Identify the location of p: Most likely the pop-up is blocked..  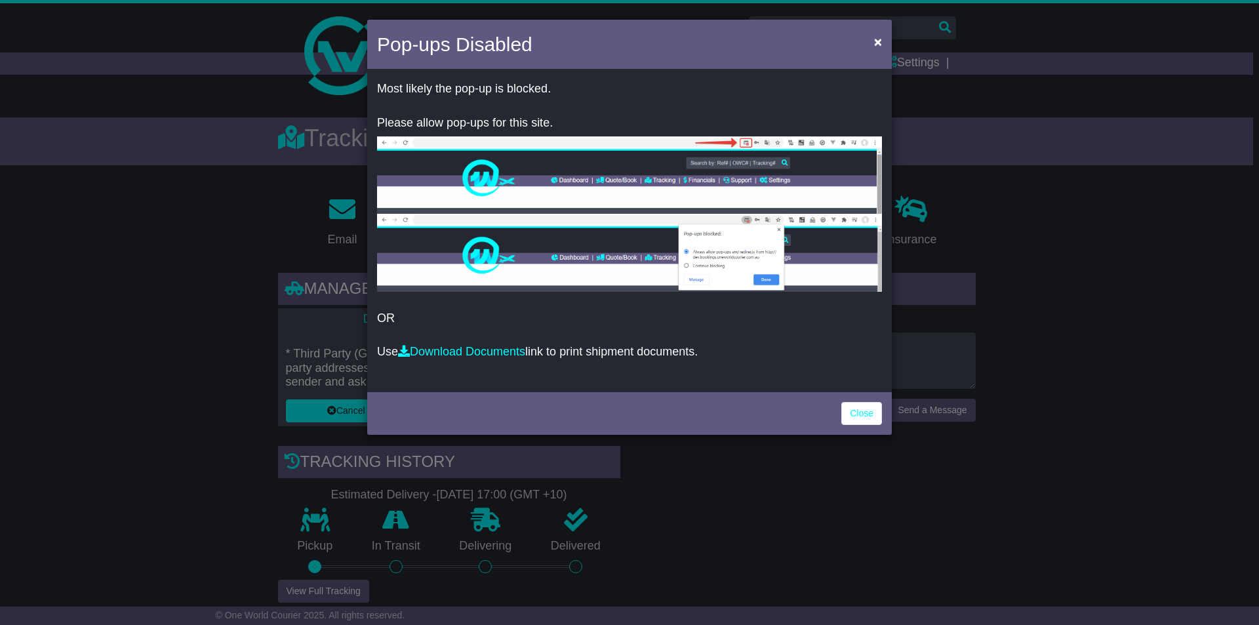
(630, 89).